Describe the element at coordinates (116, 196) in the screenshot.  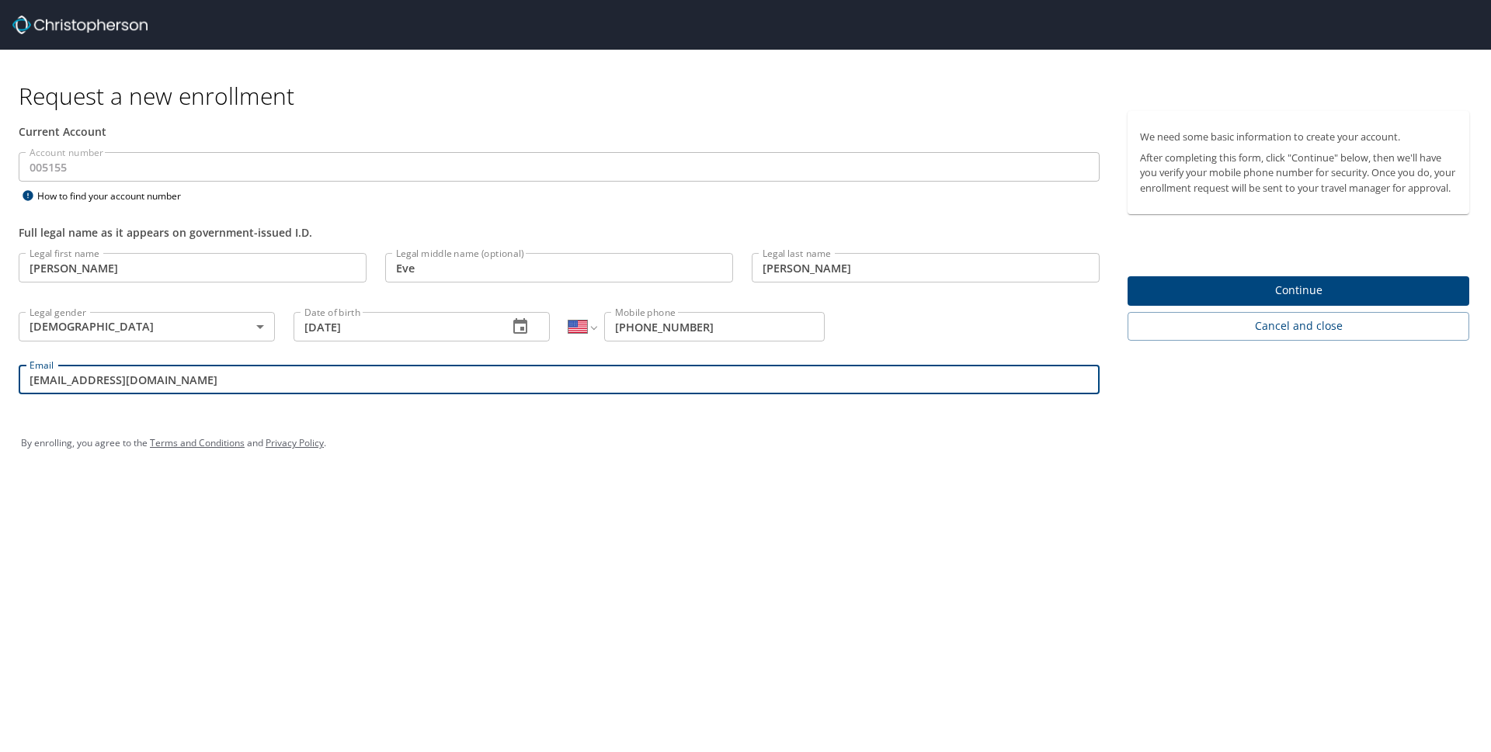
I see `div: How to find your account number` at that location.